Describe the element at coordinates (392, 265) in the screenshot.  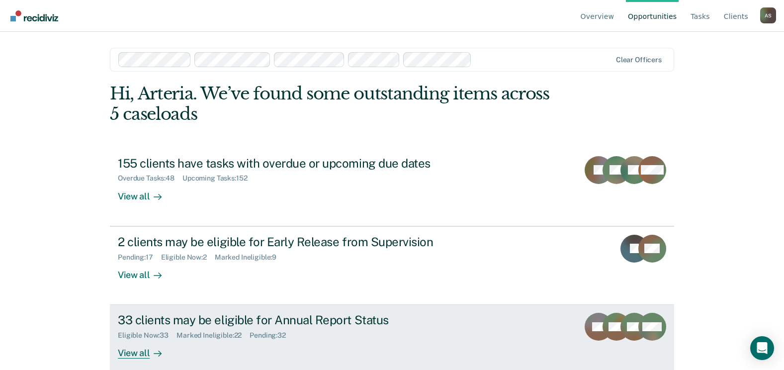
I see `a: 2 clients may be eligible for Early Release from SupervisionPending:17Eligible Now:2Marked Inelig...` at that location.